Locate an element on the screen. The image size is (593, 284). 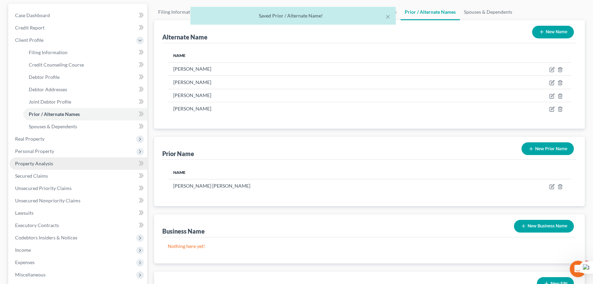
span: Credit Report is located at coordinates (30, 27).